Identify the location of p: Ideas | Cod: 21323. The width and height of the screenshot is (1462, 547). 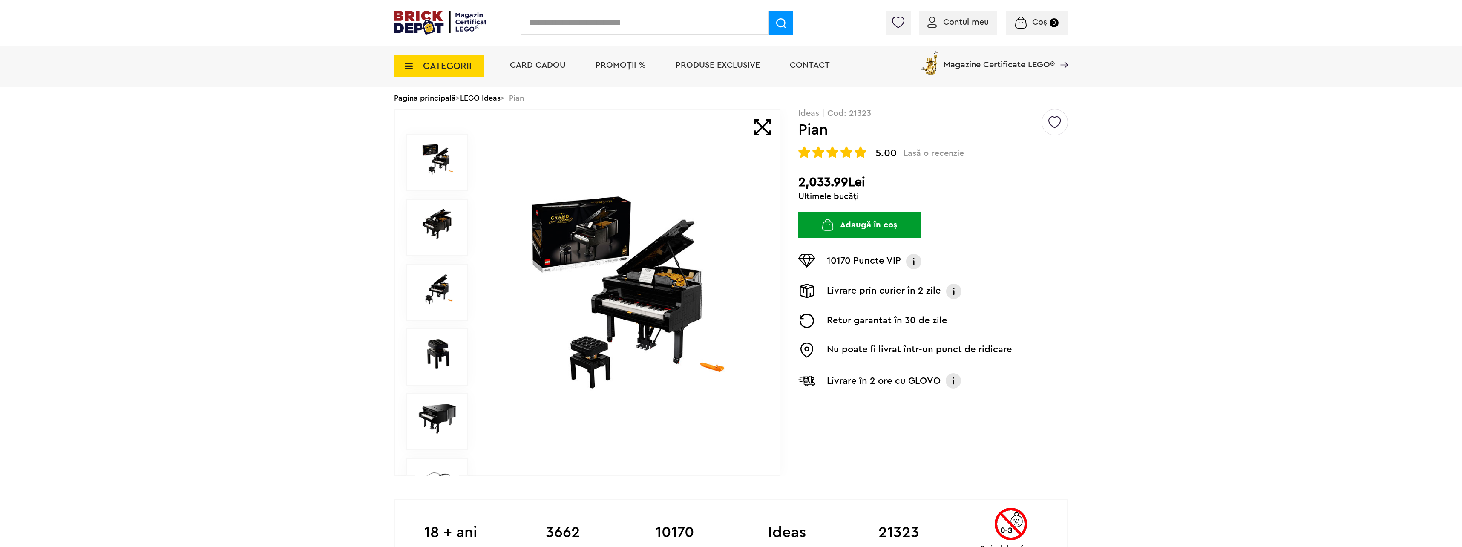
(933, 113).